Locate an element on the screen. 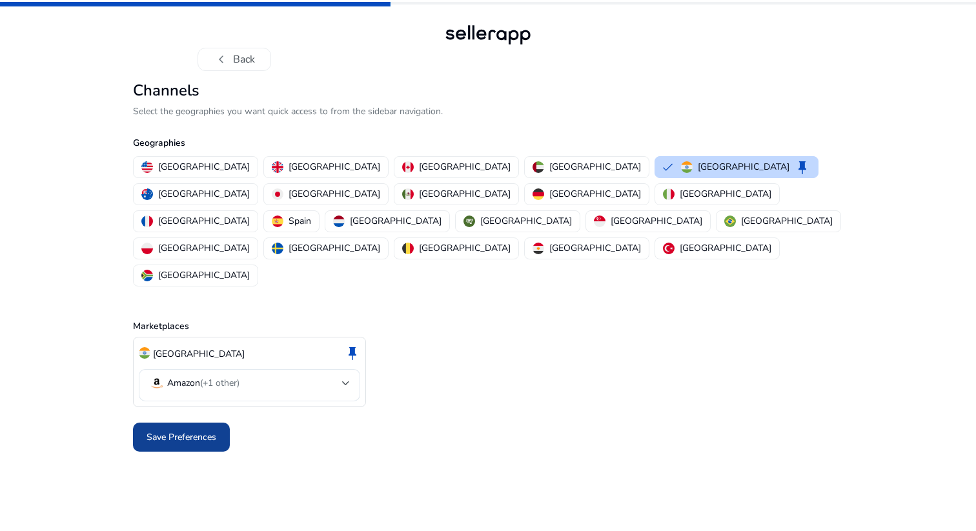  img: de.svg is located at coordinates (539, 194).